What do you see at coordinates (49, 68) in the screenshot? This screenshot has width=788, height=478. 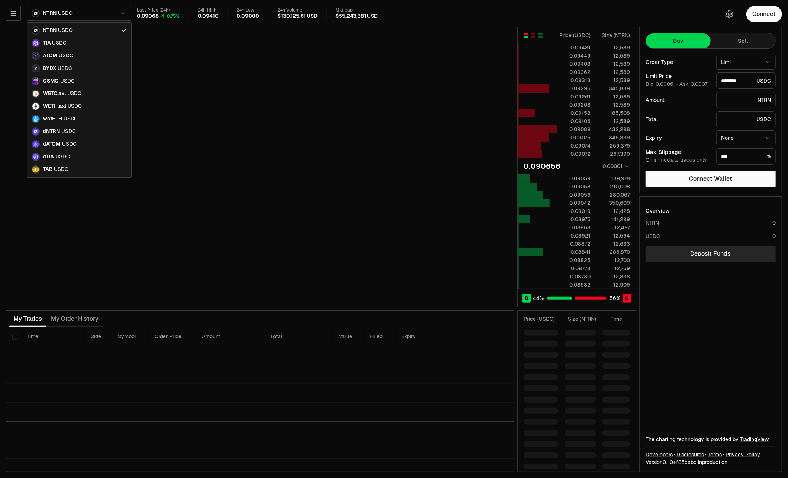 I see `span: DYDX` at bounding box center [49, 68].